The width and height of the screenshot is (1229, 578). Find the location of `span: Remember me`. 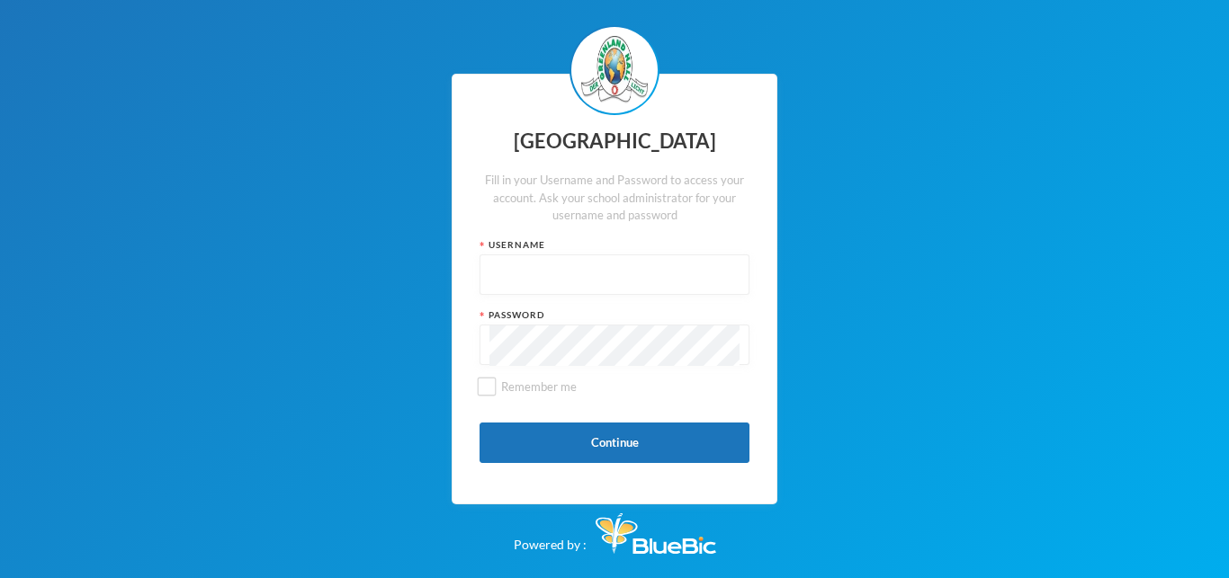

span: Remember me is located at coordinates (539, 387).